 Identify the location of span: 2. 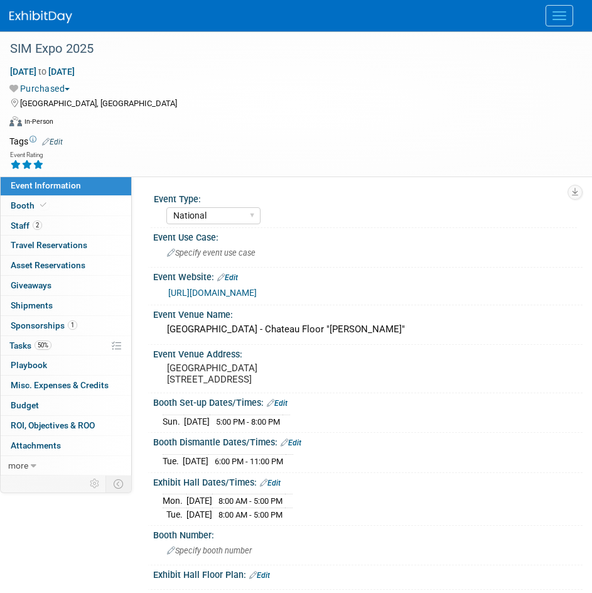
(37, 225).